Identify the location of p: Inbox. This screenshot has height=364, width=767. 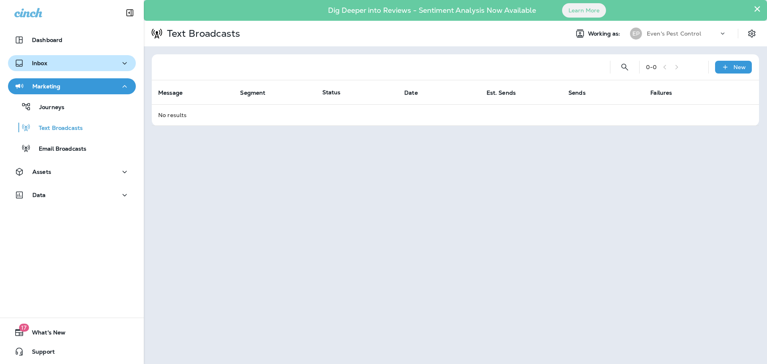
(40, 63).